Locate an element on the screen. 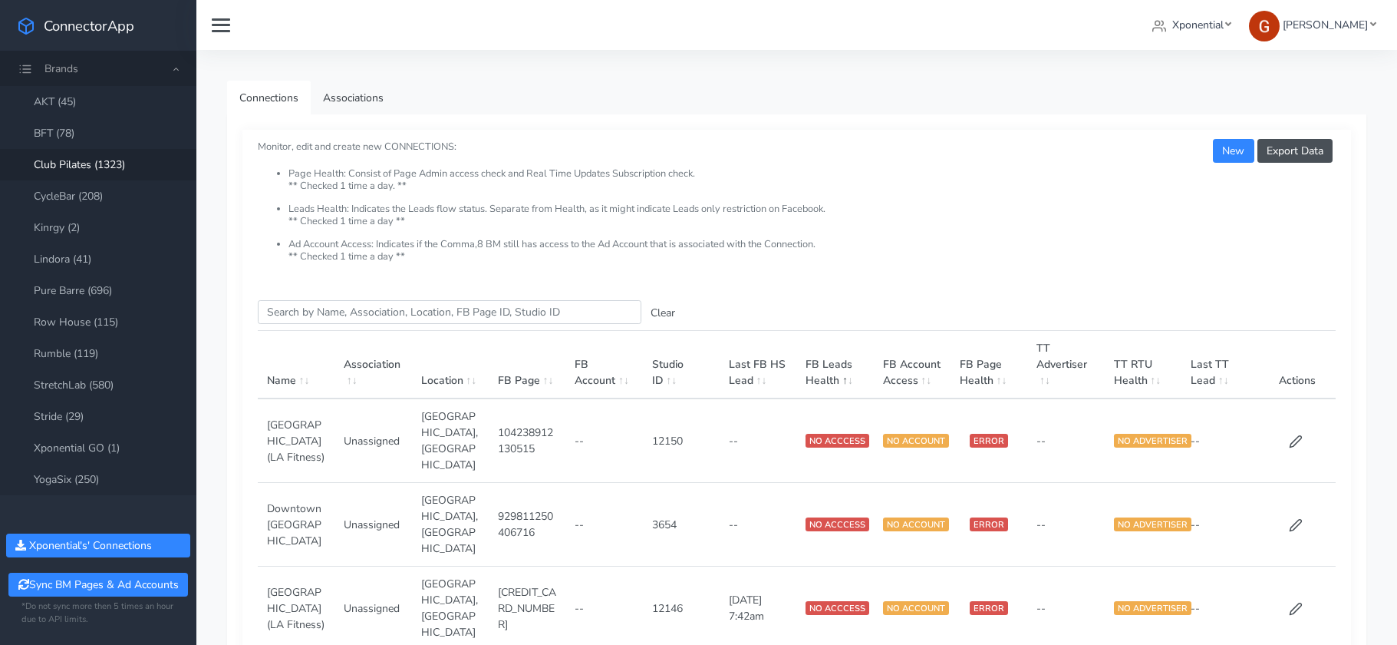  span: ConnectorApp is located at coordinates (89, 25).